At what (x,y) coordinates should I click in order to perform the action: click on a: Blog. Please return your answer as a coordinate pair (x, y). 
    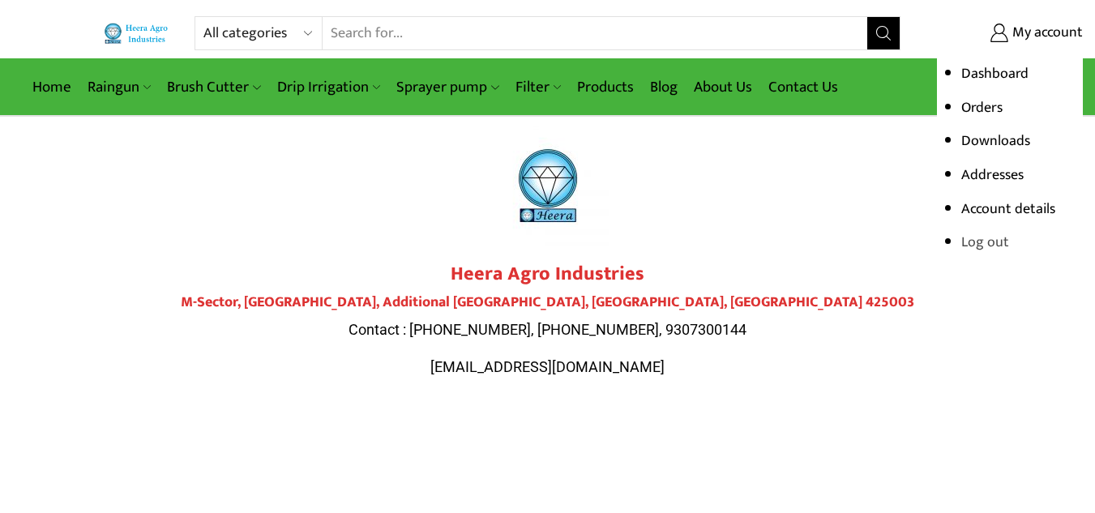
    Looking at the image, I should click on (664, 87).